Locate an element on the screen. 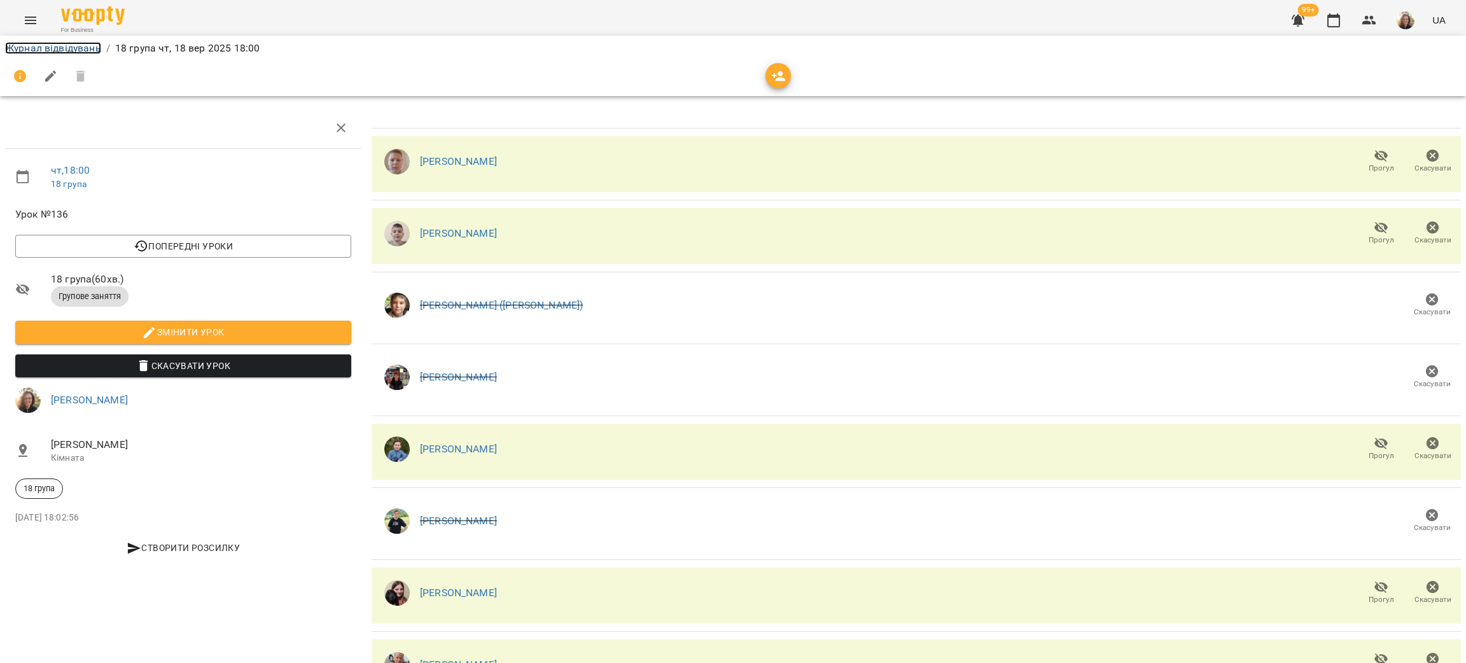  span: Попередні уроки is located at coordinates (183, 246).